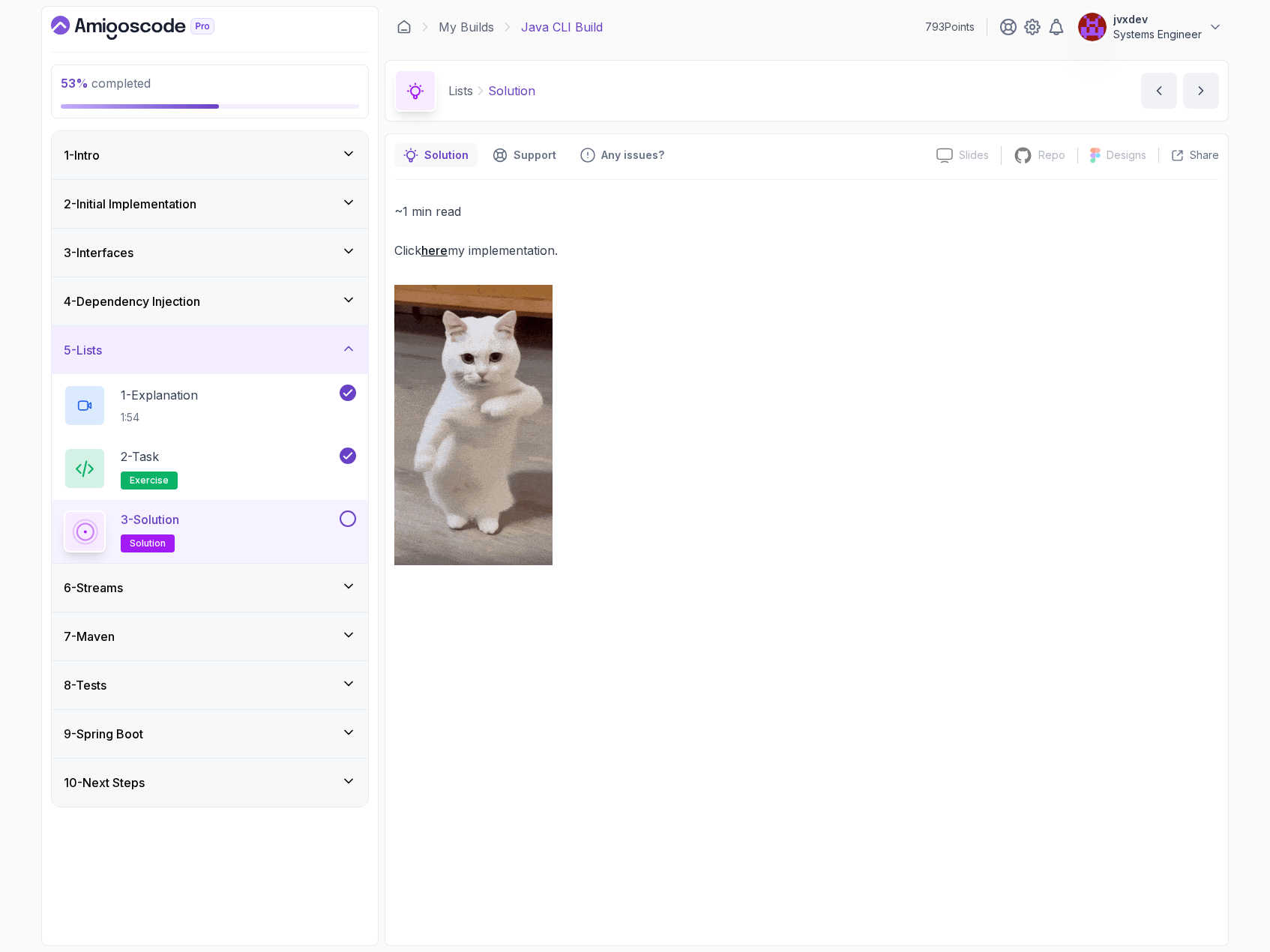 The width and height of the screenshot is (1270, 952). What do you see at coordinates (210, 204) in the screenshot?
I see `button: 2-Initial Implementation` at bounding box center [210, 204].